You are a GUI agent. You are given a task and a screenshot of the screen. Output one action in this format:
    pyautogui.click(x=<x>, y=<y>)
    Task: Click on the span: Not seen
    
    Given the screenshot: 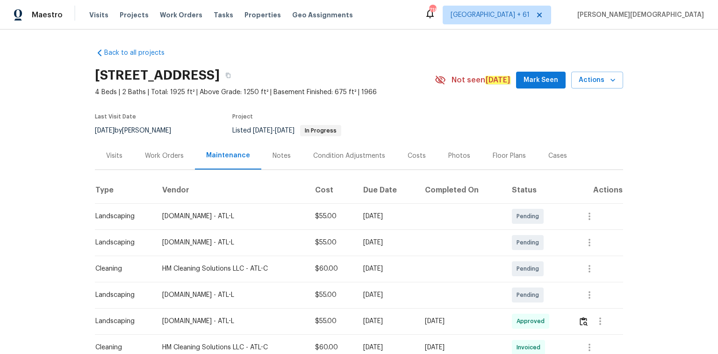 What is the action you would take?
    pyautogui.click(x=481, y=80)
    